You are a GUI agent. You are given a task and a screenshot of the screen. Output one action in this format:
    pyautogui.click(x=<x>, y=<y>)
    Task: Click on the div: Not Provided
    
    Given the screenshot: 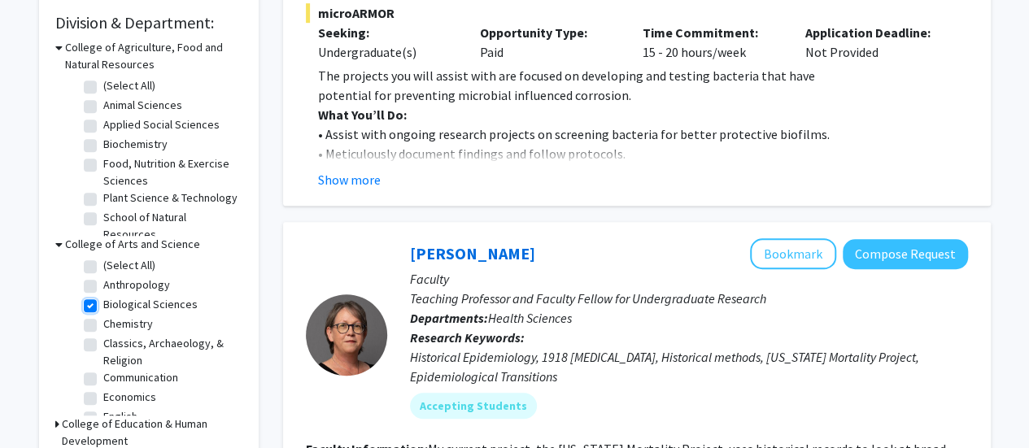 What is the action you would take?
    pyautogui.click(x=874, y=42)
    